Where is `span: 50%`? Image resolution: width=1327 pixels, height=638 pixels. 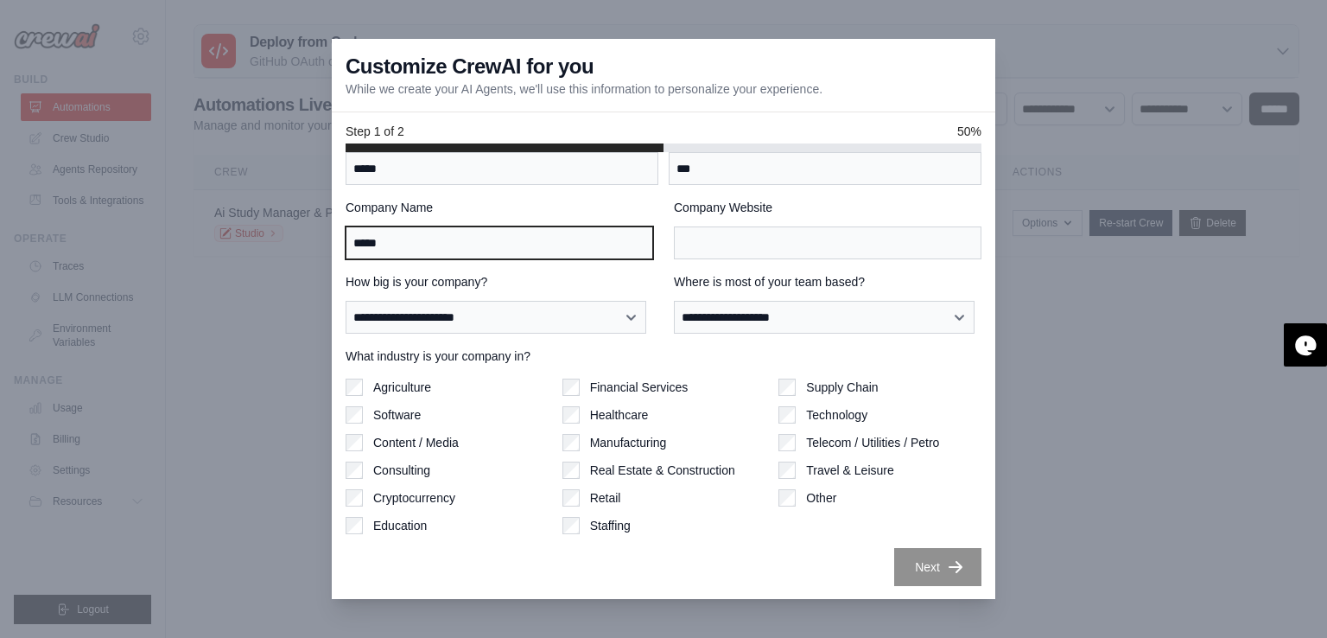 span: 50% is located at coordinates (969, 131).